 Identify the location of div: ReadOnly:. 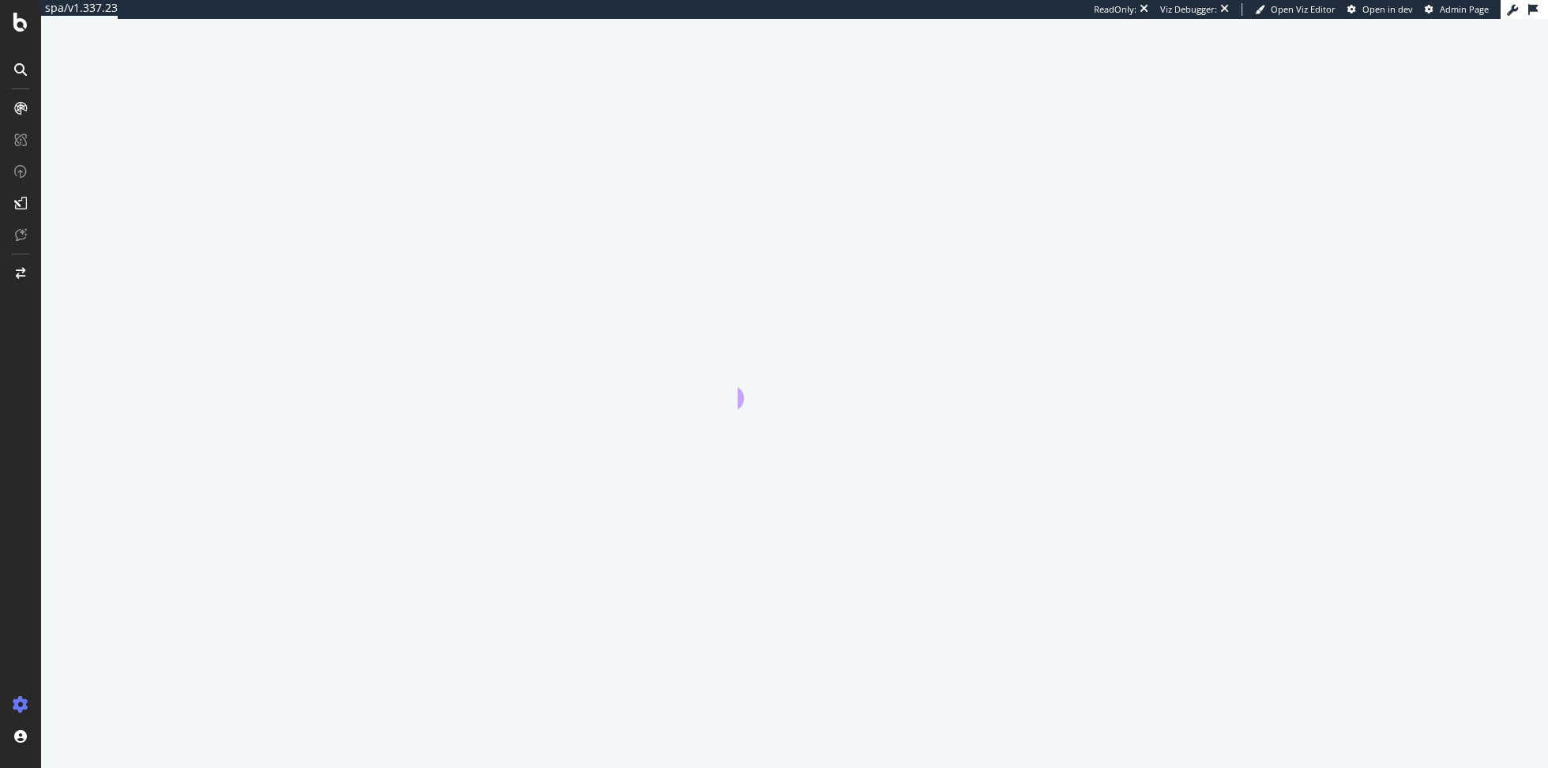
(1115, 9).